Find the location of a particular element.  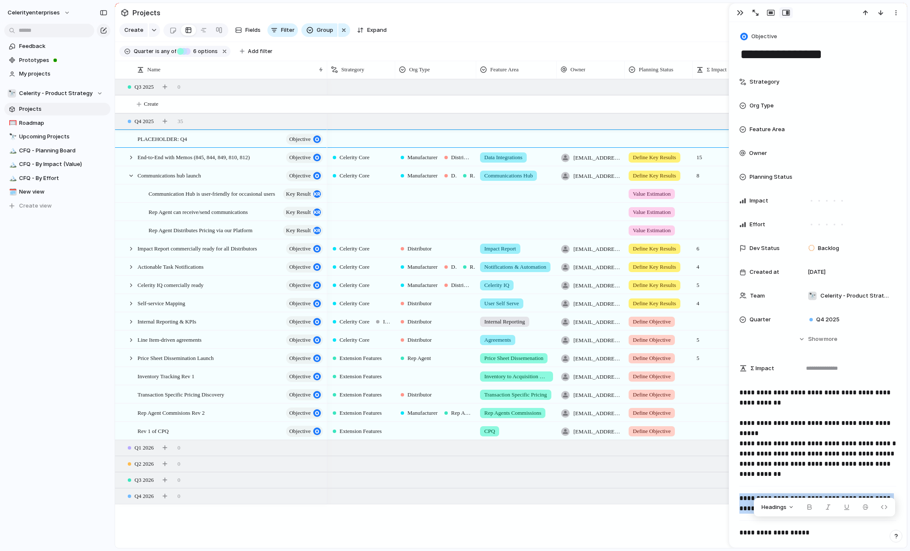

span: Extension Features is located at coordinates (360, 376).